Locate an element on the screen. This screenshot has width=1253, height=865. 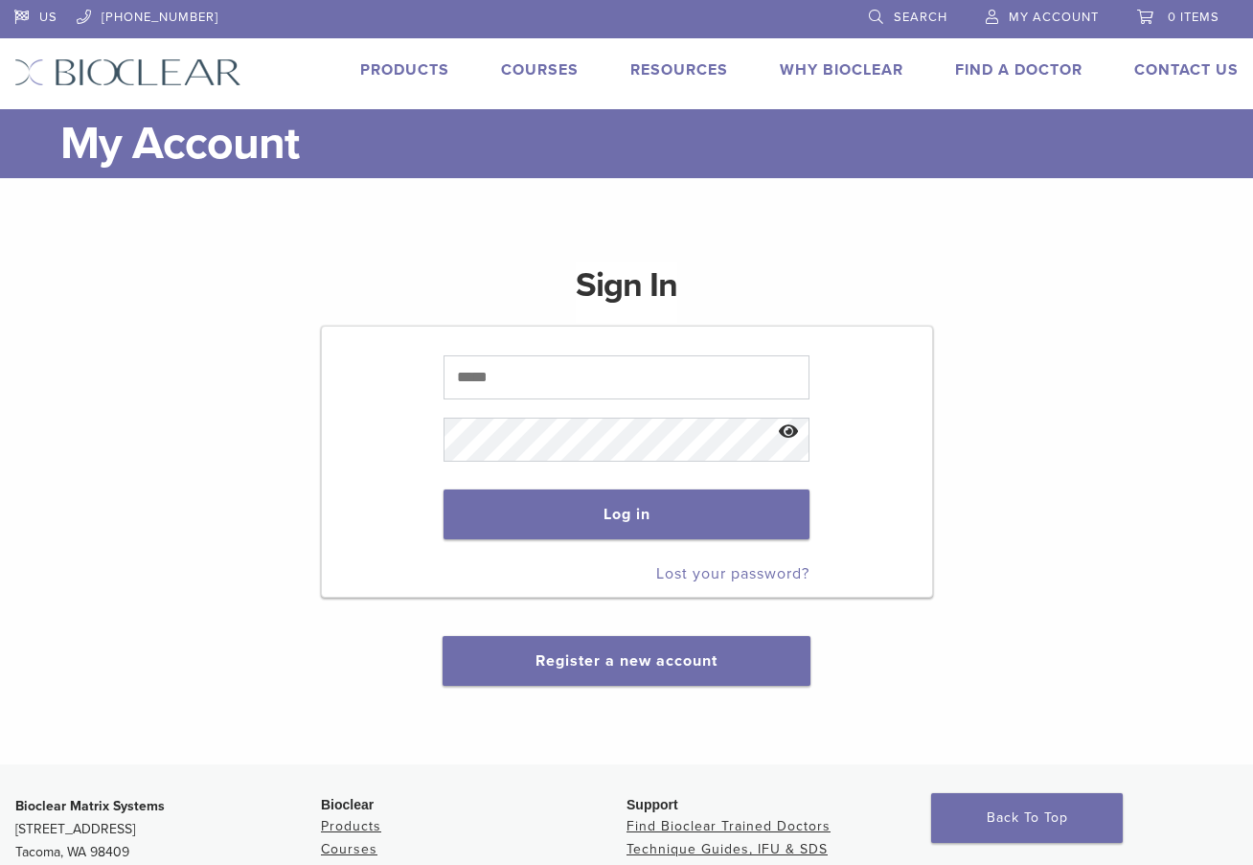
a: Back To Top is located at coordinates (1027, 818).